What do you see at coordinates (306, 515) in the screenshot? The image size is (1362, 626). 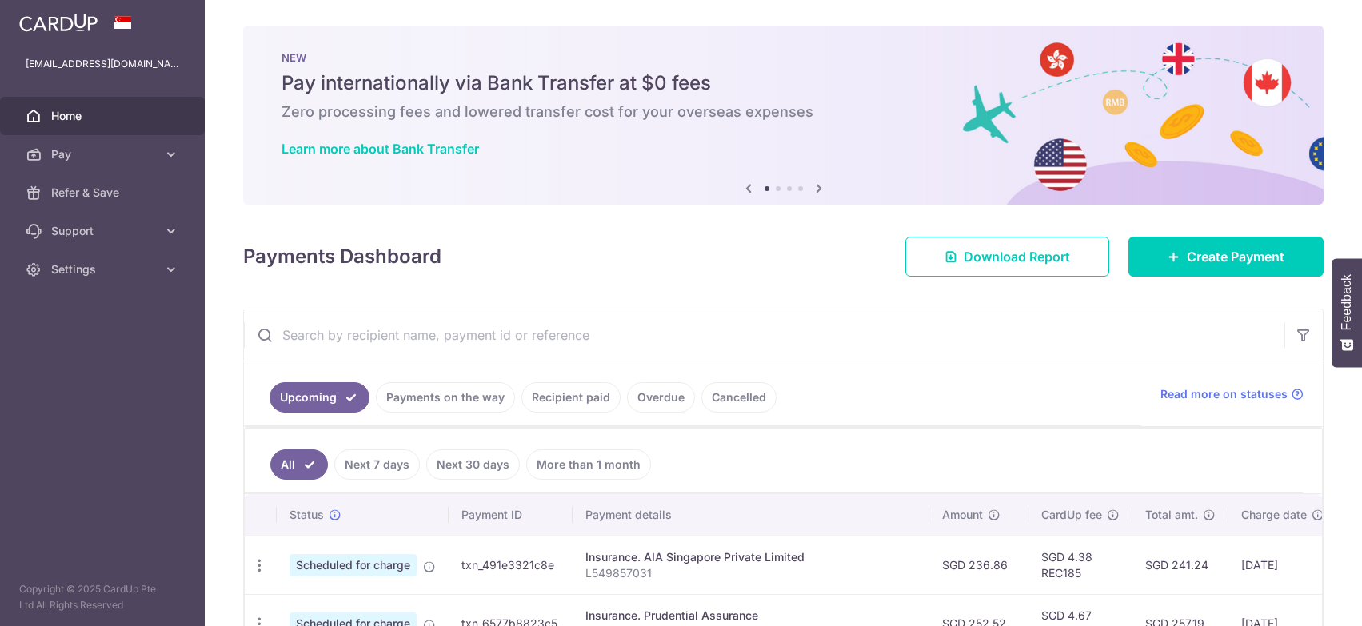 I see `span: Status` at bounding box center [306, 515].